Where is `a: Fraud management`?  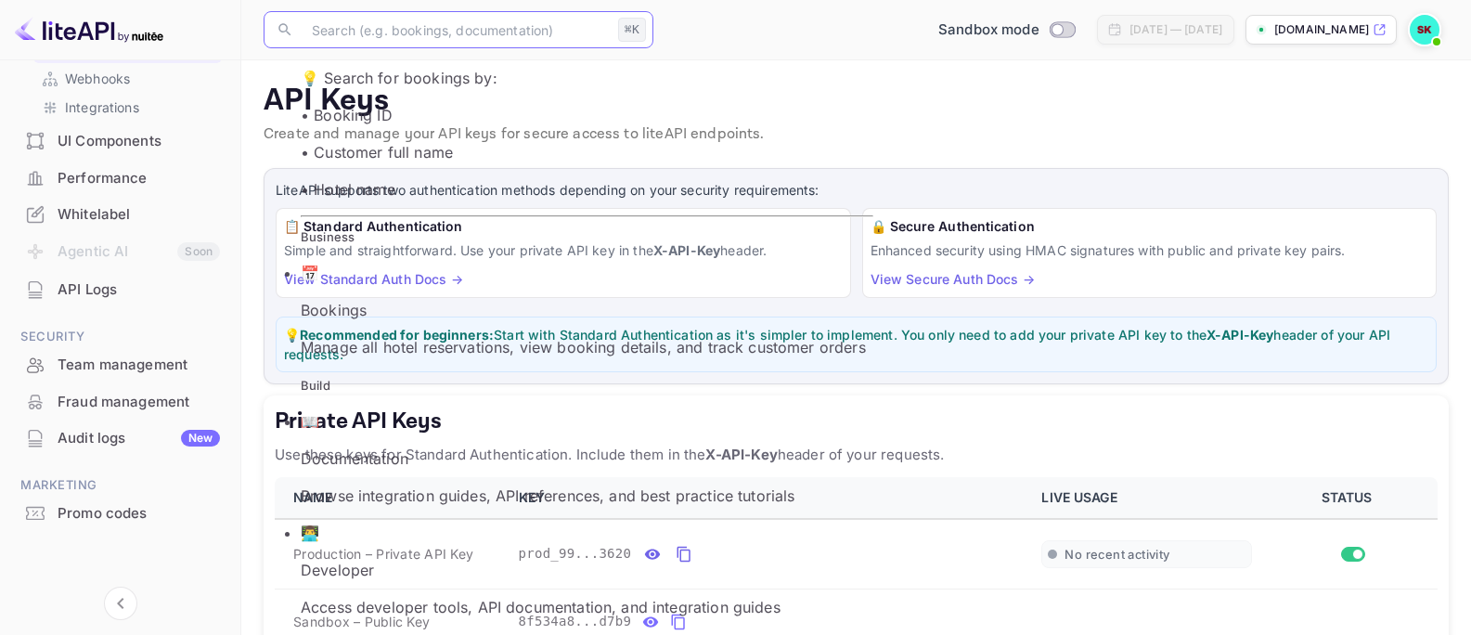 a: Fraud management is located at coordinates (120, 401).